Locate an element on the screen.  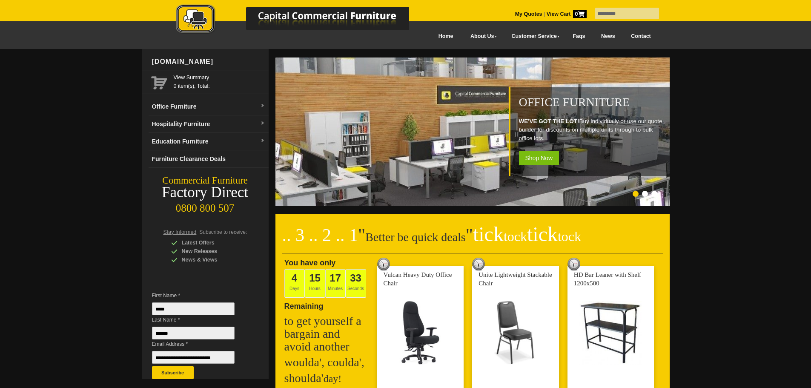
a: Education Furnituredropdown is located at coordinates (209, 141).